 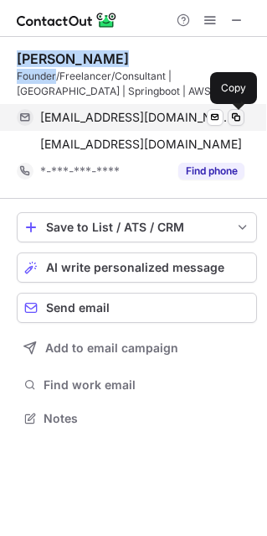 What do you see at coordinates (135, 267) in the screenshot?
I see `span: AI write personalized message` at bounding box center [135, 267].